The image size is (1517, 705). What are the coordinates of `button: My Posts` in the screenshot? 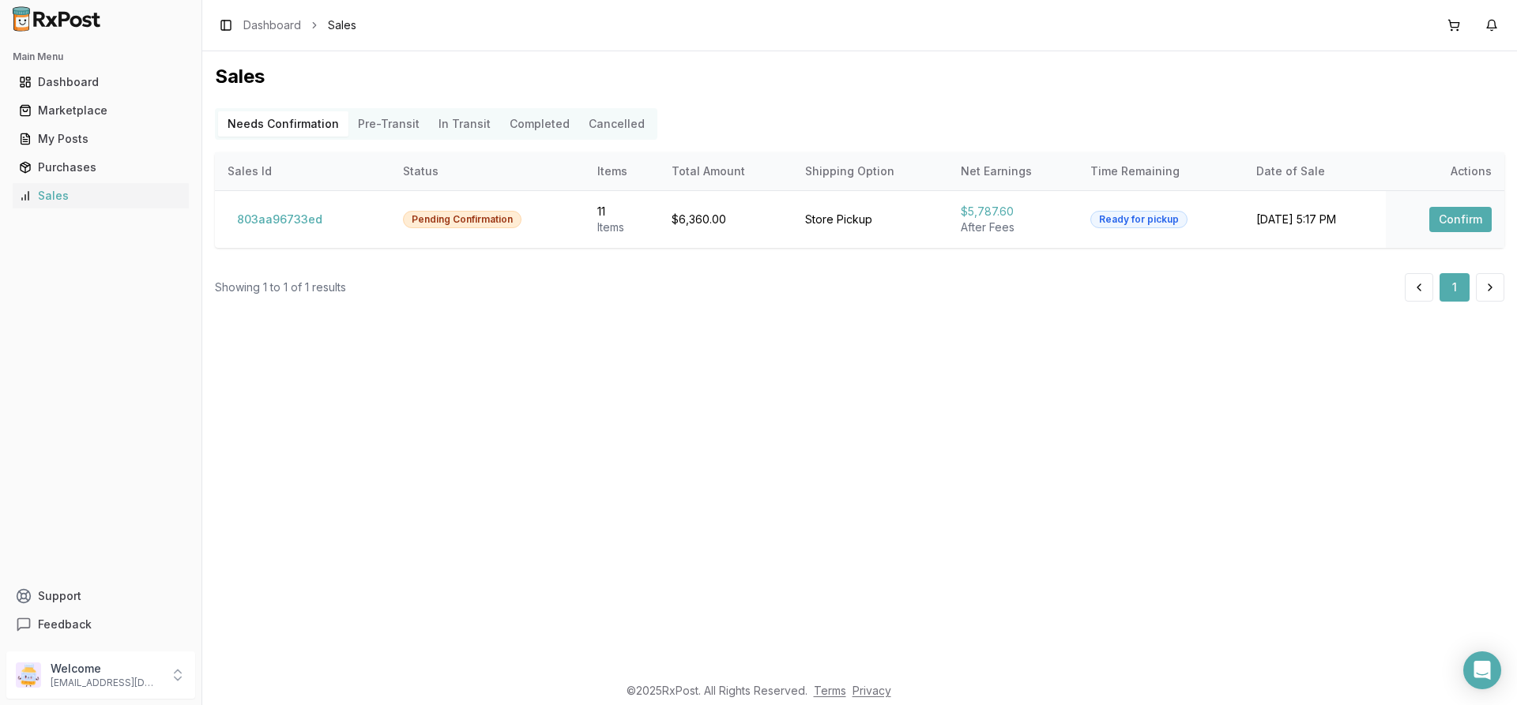 It's located at (100, 139).